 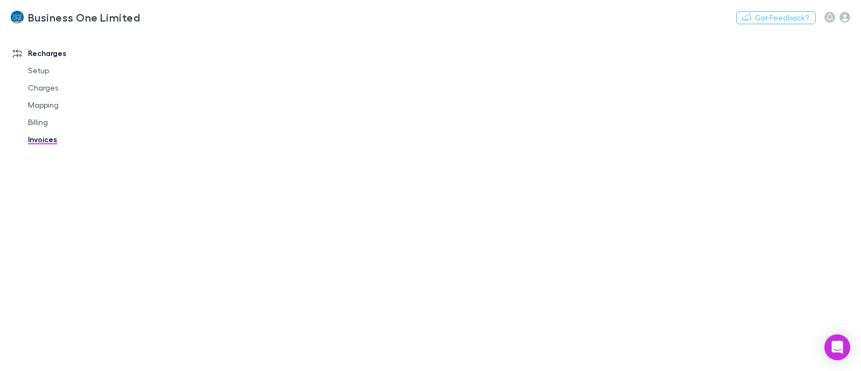 What do you see at coordinates (838, 347) in the screenshot?
I see `div: Open Intercom Messenger` at bounding box center [838, 347].